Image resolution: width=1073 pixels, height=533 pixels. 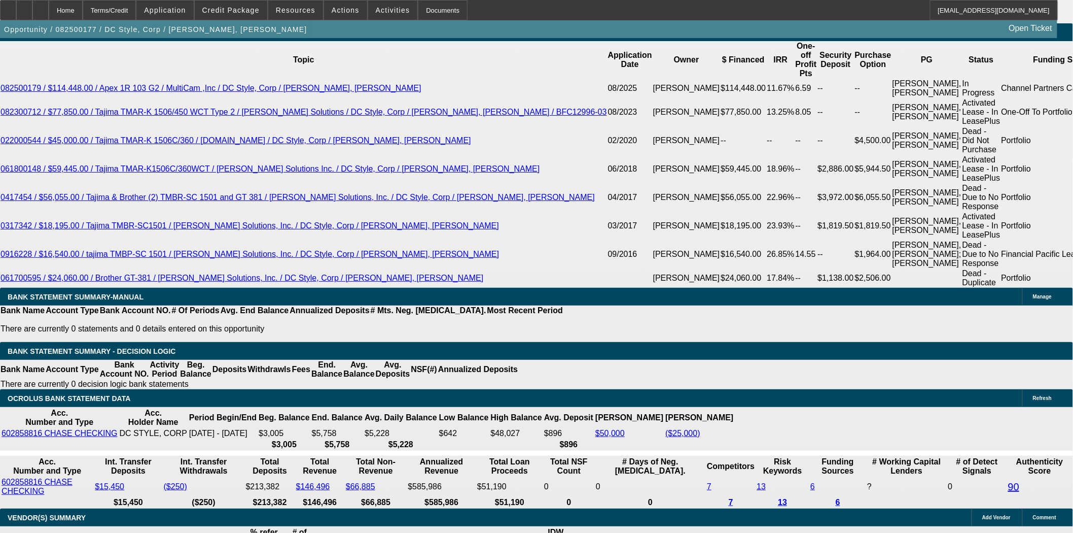 I want to click on th: Avg. End Balance, so click(x=255, y=312).